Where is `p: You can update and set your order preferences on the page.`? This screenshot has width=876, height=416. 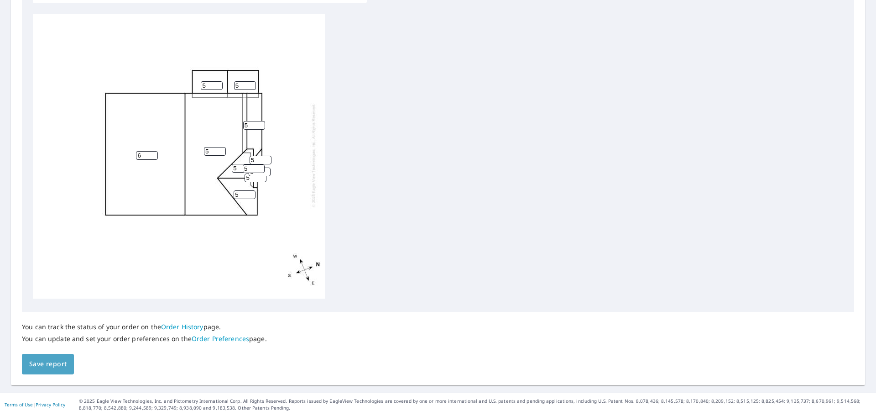
p: You can update and set your order preferences on the page. is located at coordinates (144, 339).